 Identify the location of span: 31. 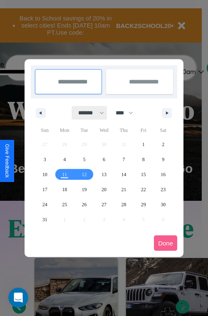
(45, 219).